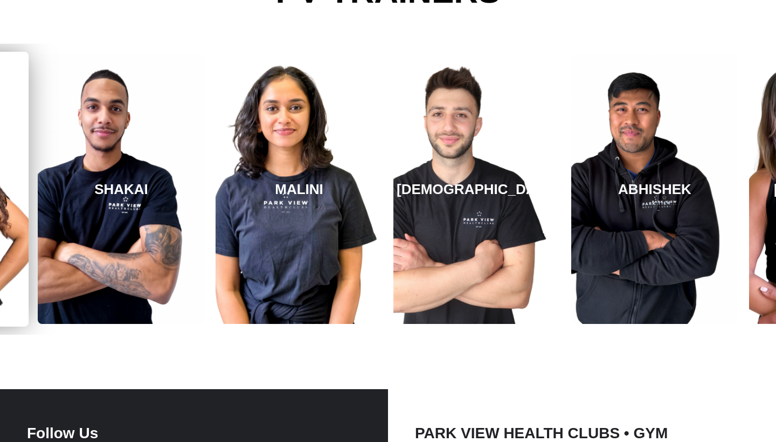 Image resolution: width=776 pixels, height=442 pixels. I want to click on p: JOIN ANY GYM & GET 100% FREE ACCESS TO PVTV -, so click(388, 375).